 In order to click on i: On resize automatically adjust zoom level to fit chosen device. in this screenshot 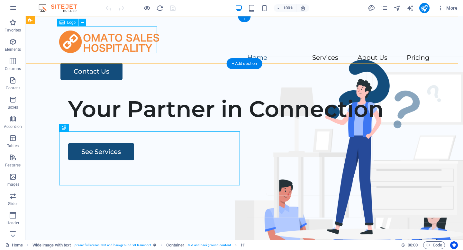, I will do `click(303, 8)`.